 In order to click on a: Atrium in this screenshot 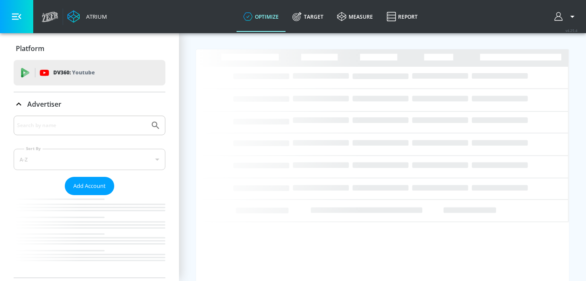, I will do `click(87, 17)`.